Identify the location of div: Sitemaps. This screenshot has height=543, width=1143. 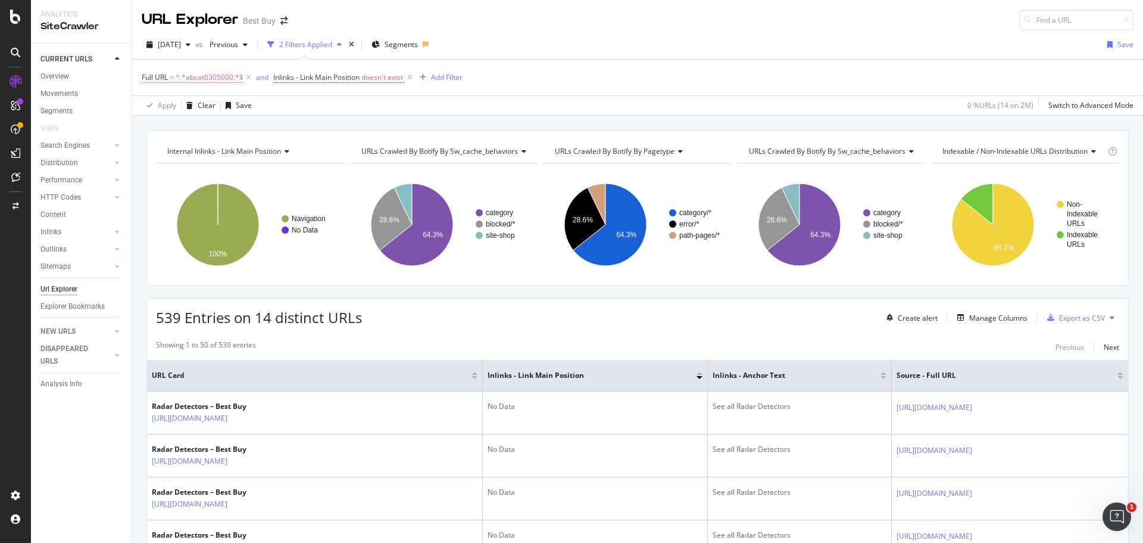
(55, 266).